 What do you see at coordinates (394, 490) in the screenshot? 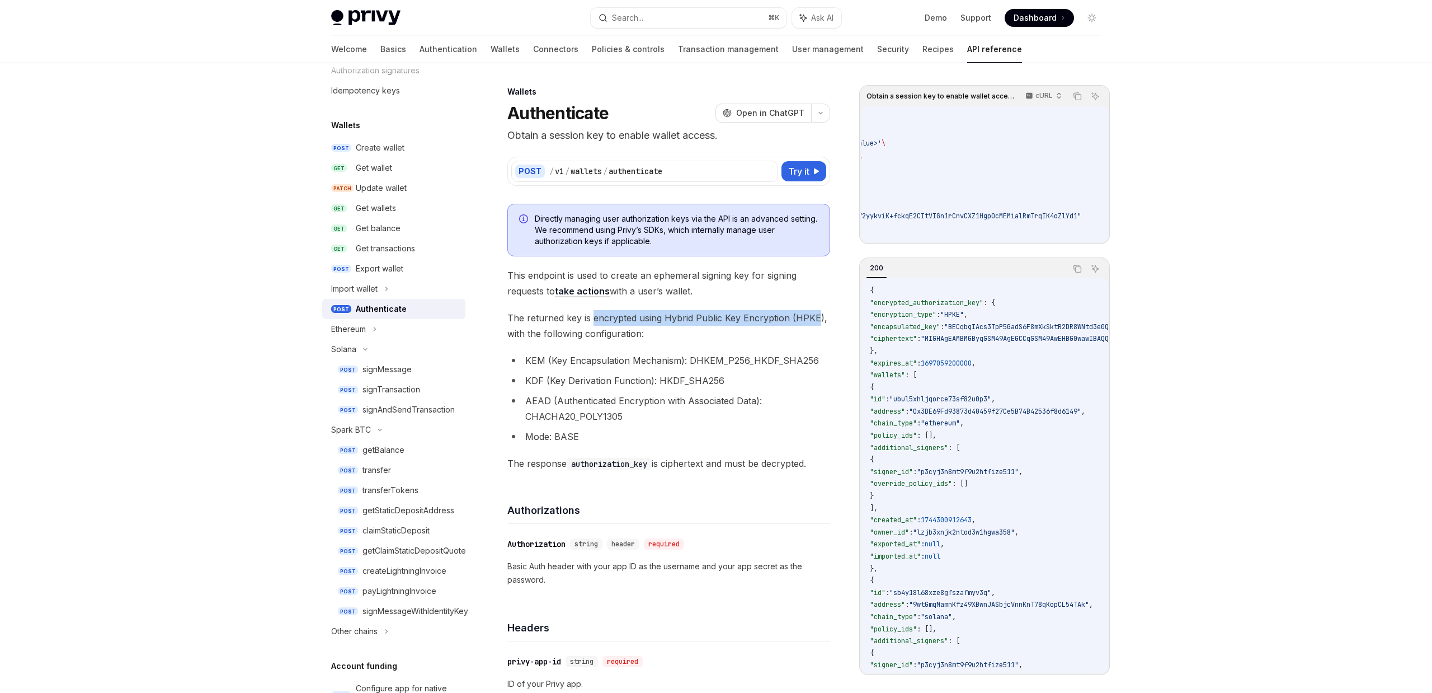
I see `a: POSTtransferTokens` at bounding box center [394, 490].